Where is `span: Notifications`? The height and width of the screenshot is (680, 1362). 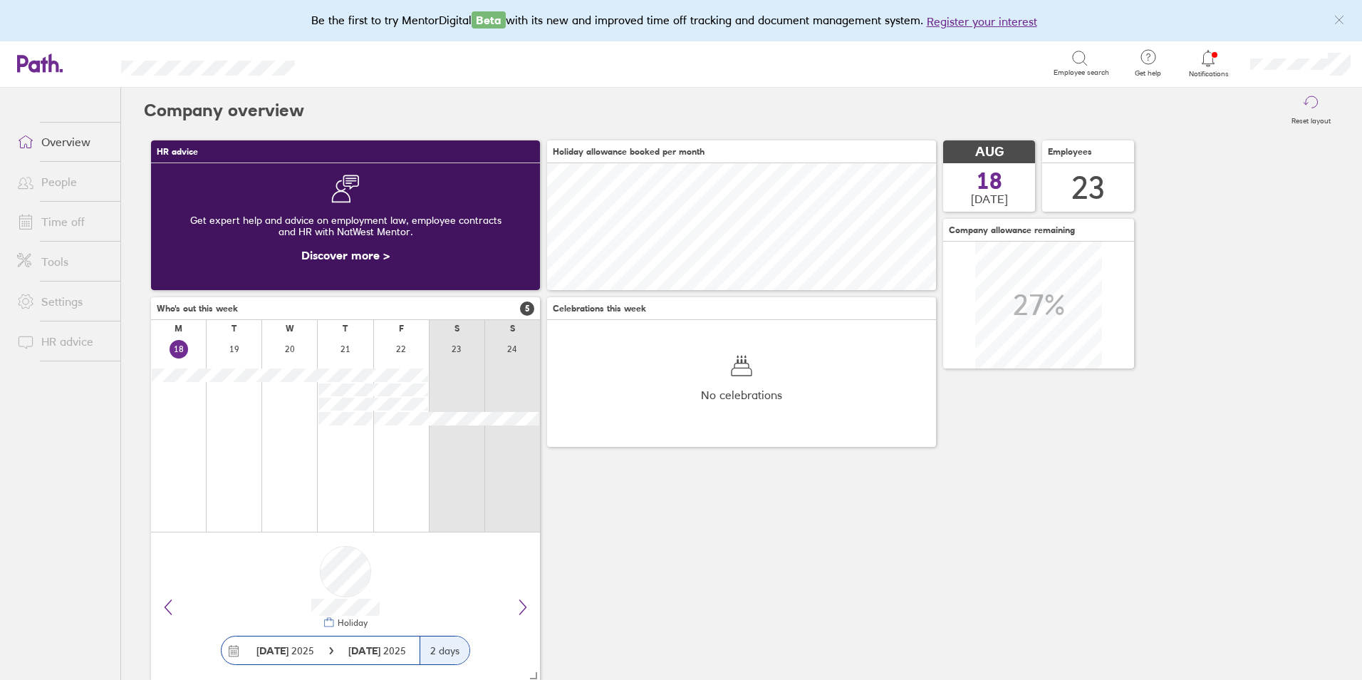 span: Notifications is located at coordinates (1208, 74).